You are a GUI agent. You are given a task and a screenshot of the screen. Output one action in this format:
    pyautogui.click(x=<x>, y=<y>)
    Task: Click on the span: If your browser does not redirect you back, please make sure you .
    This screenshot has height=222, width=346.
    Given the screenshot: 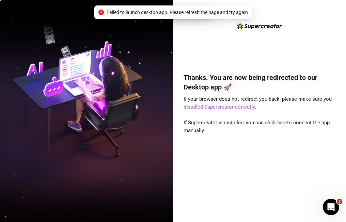 What is the action you would take?
    pyautogui.click(x=258, y=103)
    